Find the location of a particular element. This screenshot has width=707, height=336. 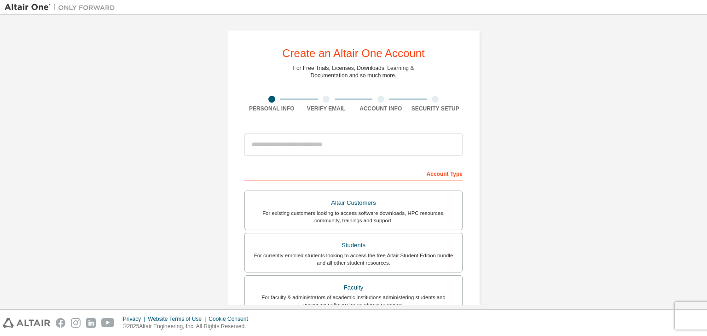

div: For existing customers looking to access software downloads, HPC resources, community, trainings ... is located at coordinates (354, 217).